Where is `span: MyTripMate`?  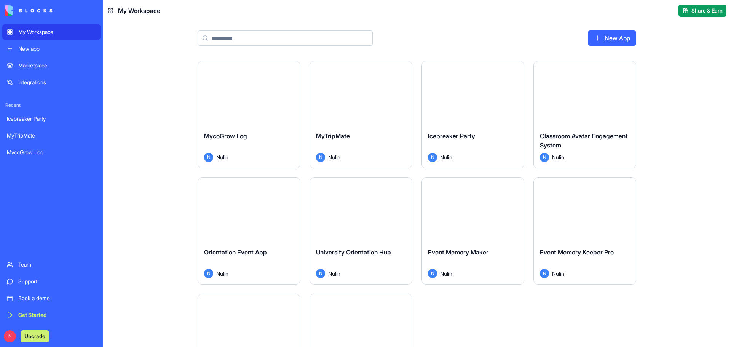
span: MyTripMate is located at coordinates (333, 136).